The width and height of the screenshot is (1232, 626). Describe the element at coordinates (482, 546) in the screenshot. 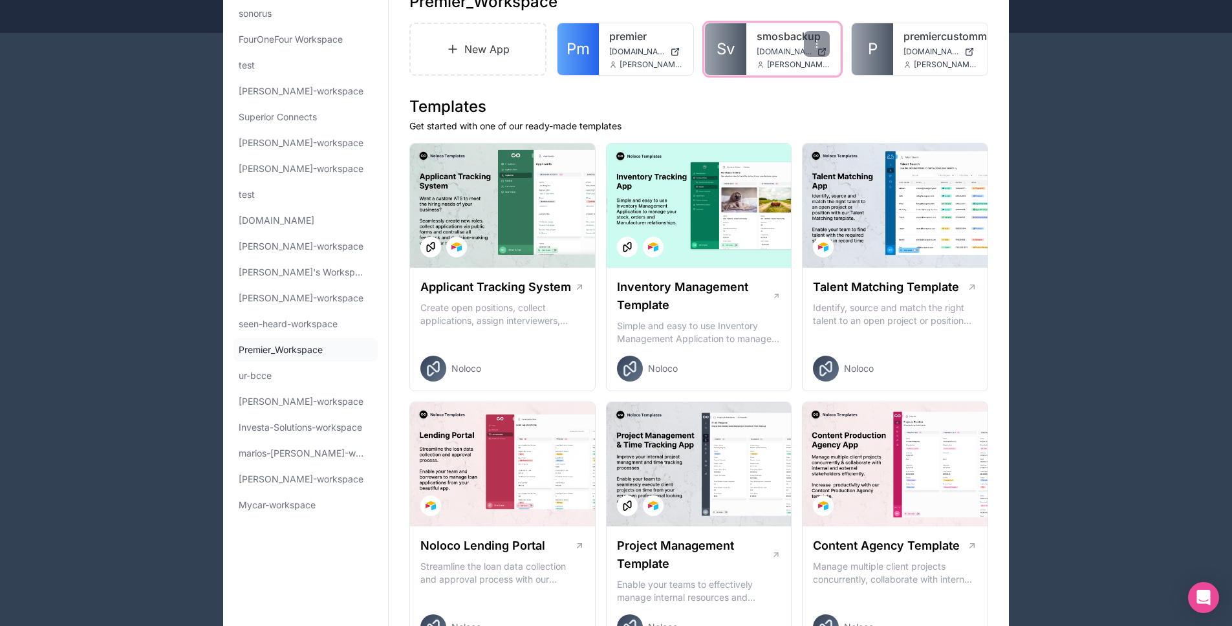

I see `h1: Noloco Lending Portal` at that location.